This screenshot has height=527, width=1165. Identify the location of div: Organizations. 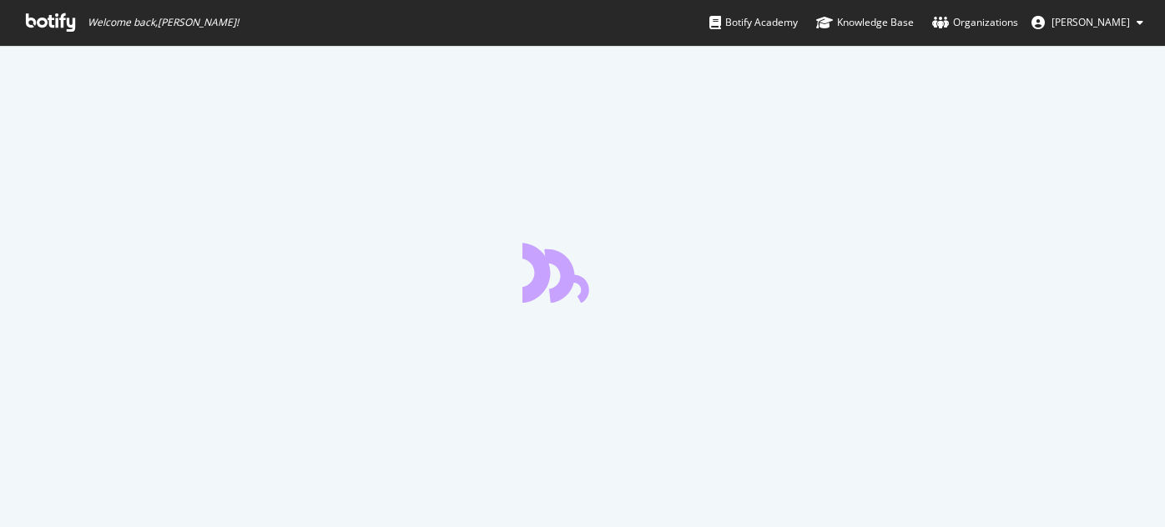
(974, 23).